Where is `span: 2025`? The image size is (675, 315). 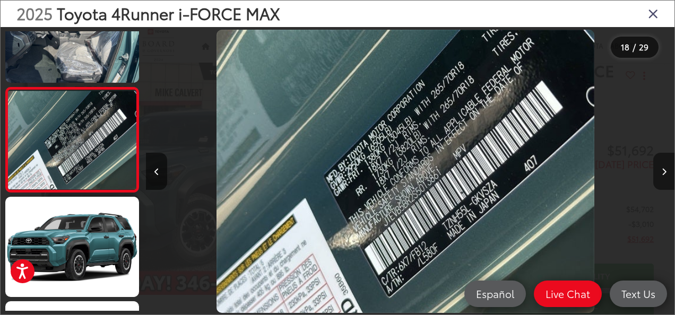 span: 2025 is located at coordinates (34, 13).